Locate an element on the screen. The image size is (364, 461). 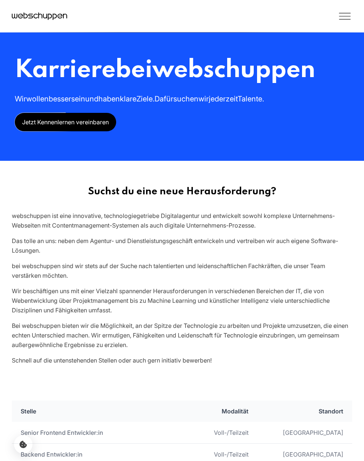
div: Das tolle an uns: neben dem Agentur- und Dienstleistungsgeschäft entwickeln und vertreiben wir au... is located at coordinates (182, 246).